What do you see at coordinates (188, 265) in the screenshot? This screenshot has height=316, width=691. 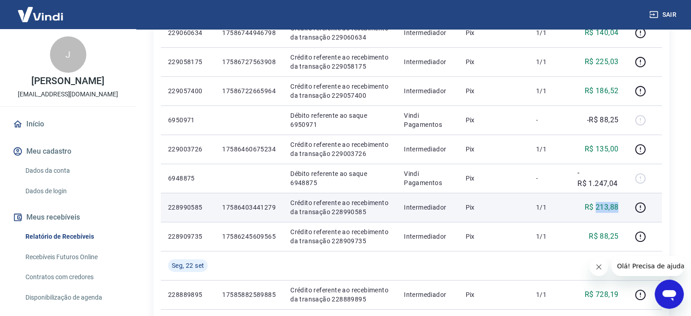 I see `span: Seg, 22 set` at bounding box center [188, 265].